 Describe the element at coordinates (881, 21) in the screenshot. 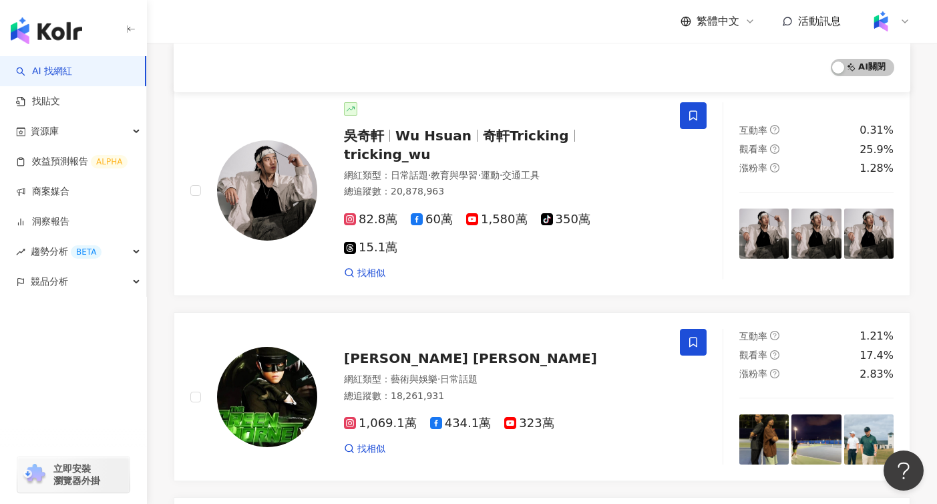

I see `img: Kolr%20app%20icon%20%281%29.png` at that location.